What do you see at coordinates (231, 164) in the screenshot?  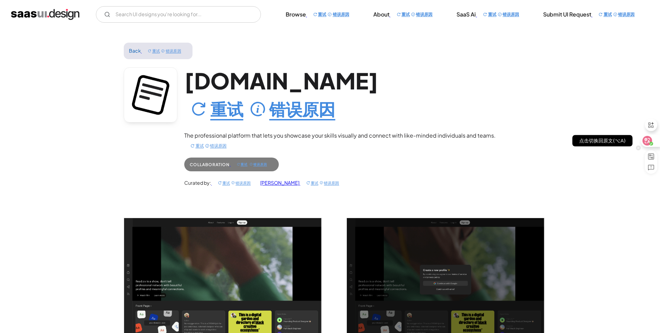 I see `div: Collaboration` at bounding box center [231, 164].